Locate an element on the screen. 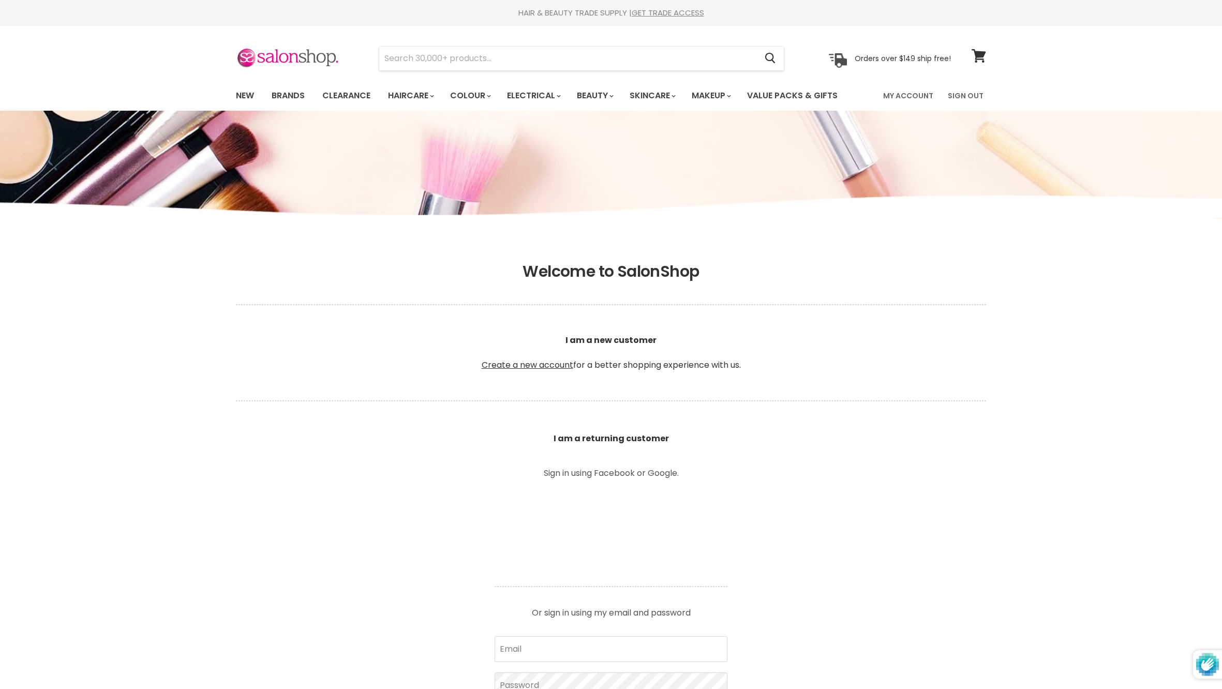 The height and width of the screenshot is (689, 1222). button: Search is located at coordinates (770, 58).